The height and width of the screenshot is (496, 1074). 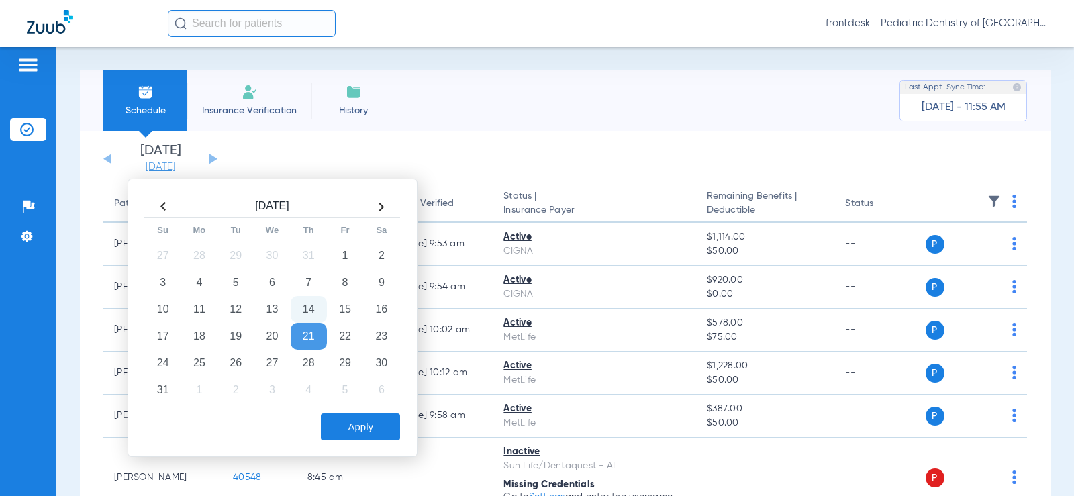 I want to click on span: $387.00, so click(x=765, y=409).